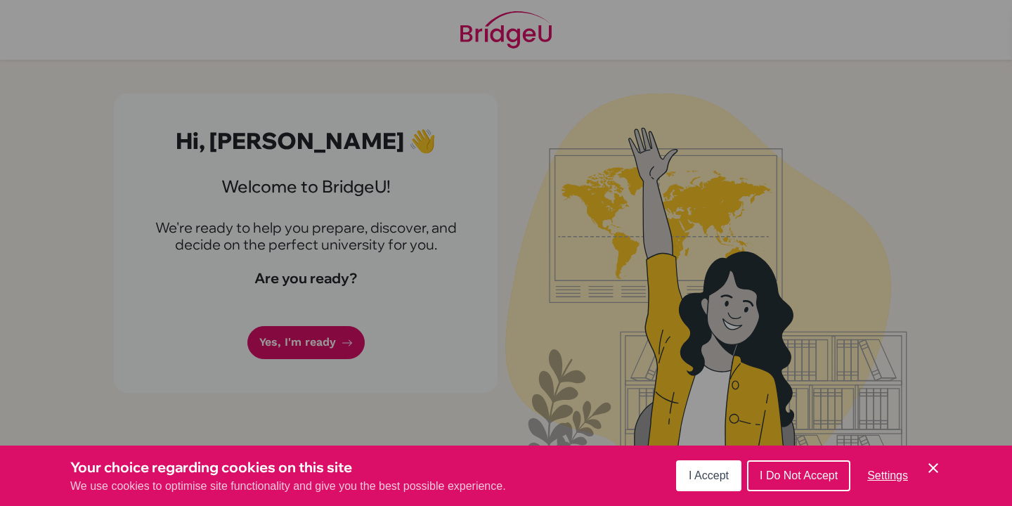 The height and width of the screenshot is (506, 1012). What do you see at coordinates (288, 468) in the screenshot?
I see `h3: Your choice regarding cookies on this site` at bounding box center [288, 468].